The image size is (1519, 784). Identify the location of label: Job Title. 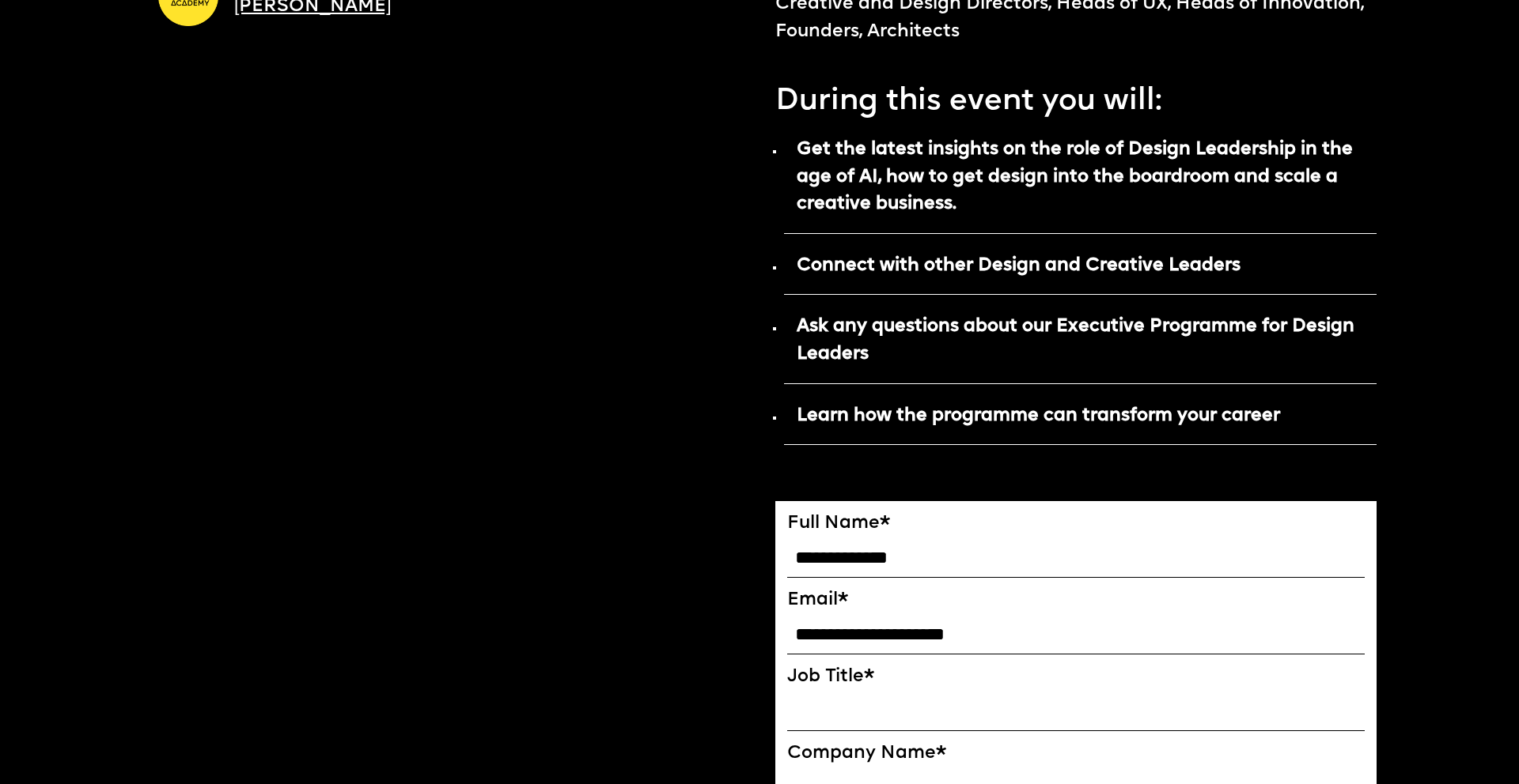
(1076, 678).